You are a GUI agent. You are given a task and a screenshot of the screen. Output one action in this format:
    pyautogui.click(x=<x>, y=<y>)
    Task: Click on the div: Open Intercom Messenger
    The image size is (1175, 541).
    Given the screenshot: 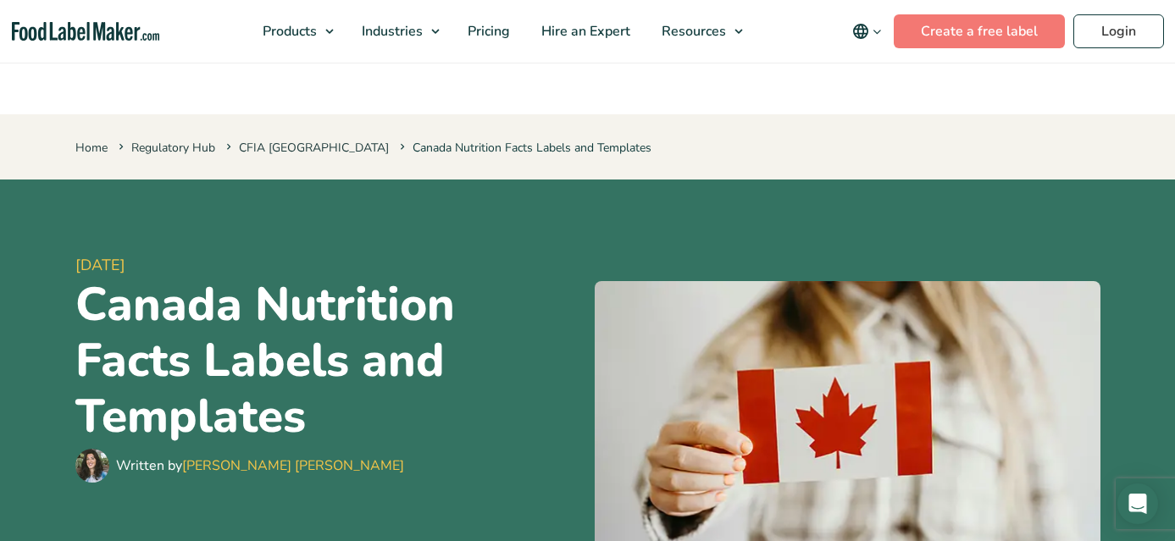 What is the action you would take?
    pyautogui.click(x=1138, y=504)
    